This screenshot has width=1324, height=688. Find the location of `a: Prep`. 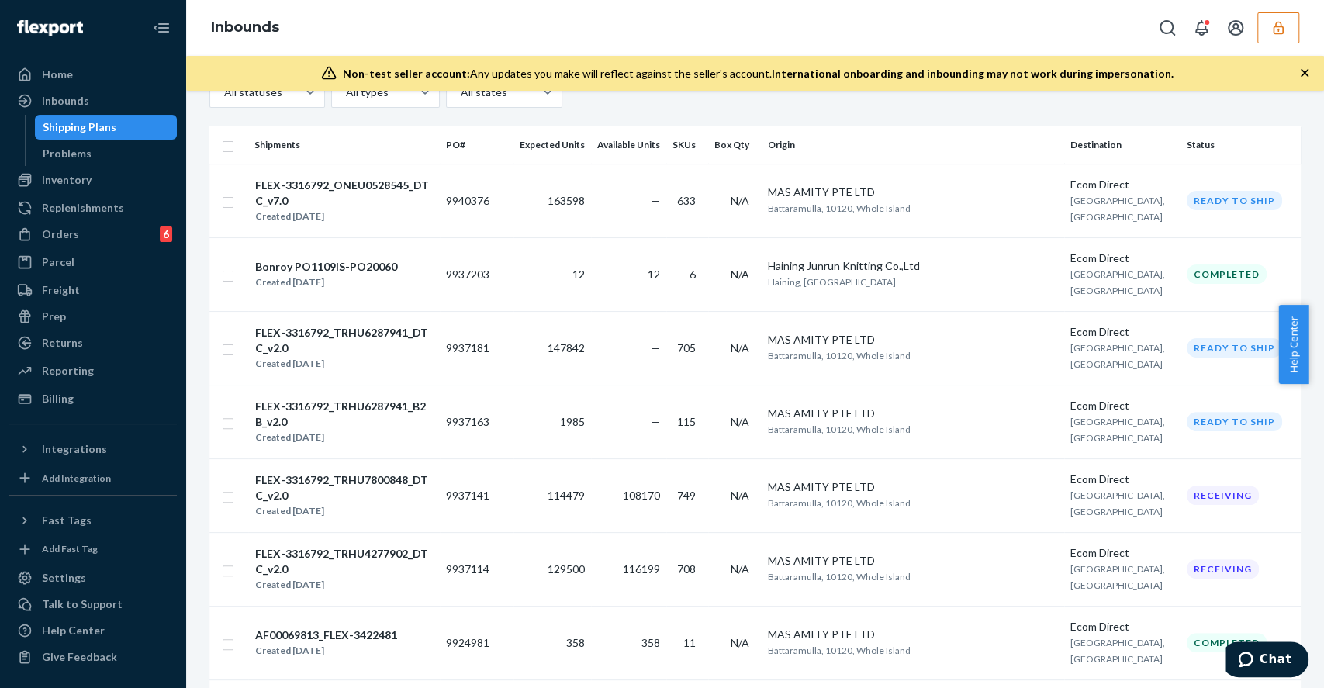

a: Prep is located at coordinates (93, 316).